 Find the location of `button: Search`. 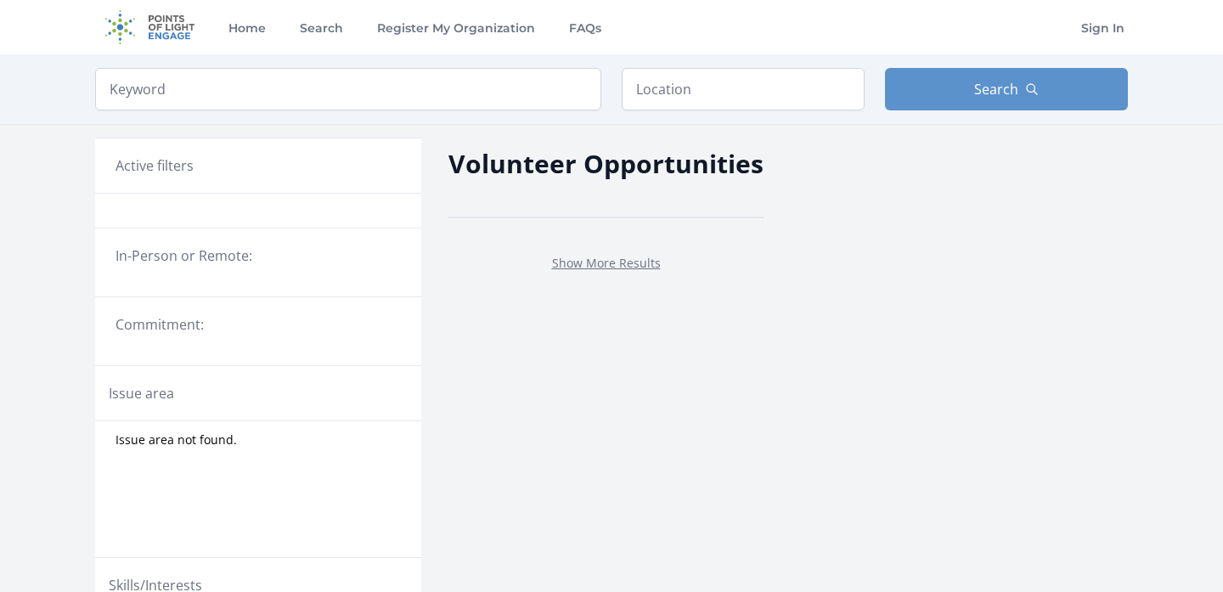

button: Search is located at coordinates (1006, 89).